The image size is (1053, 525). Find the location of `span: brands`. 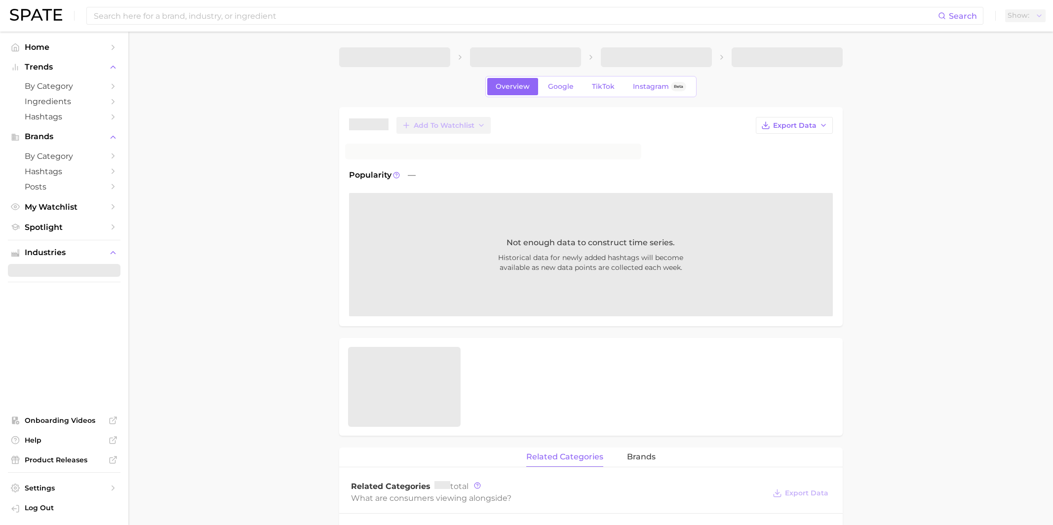

span: brands is located at coordinates (641, 457).